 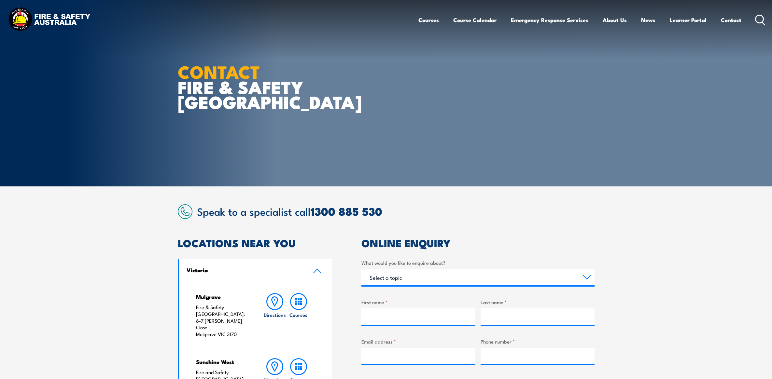 What do you see at coordinates (478, 263) in the screenshot?
I see `label: What would you like to enquire about?` at bounding box center [478, 263].